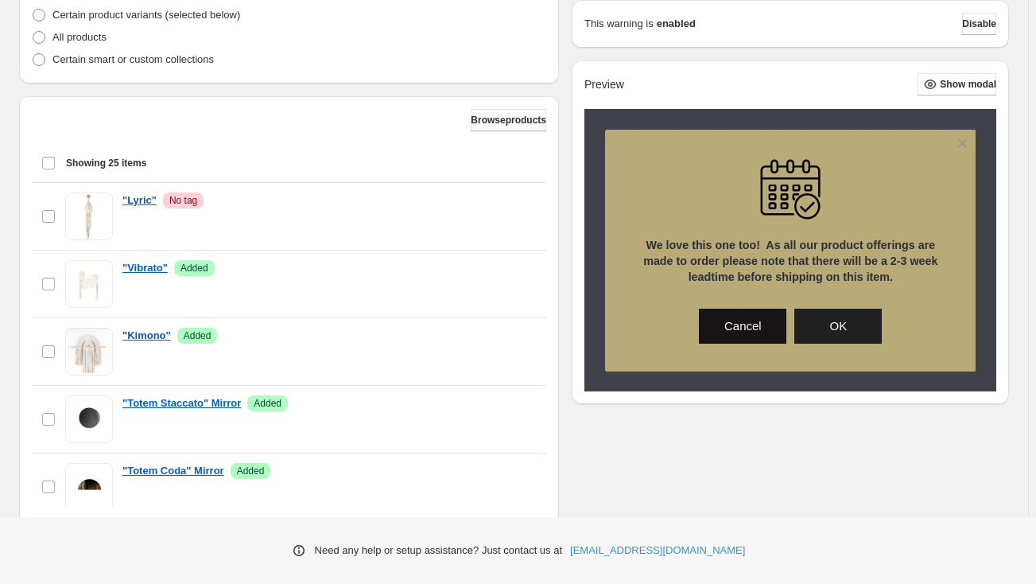 The image size is (1036, 584). I want to click on img: "Kimono", so click(89, 351).